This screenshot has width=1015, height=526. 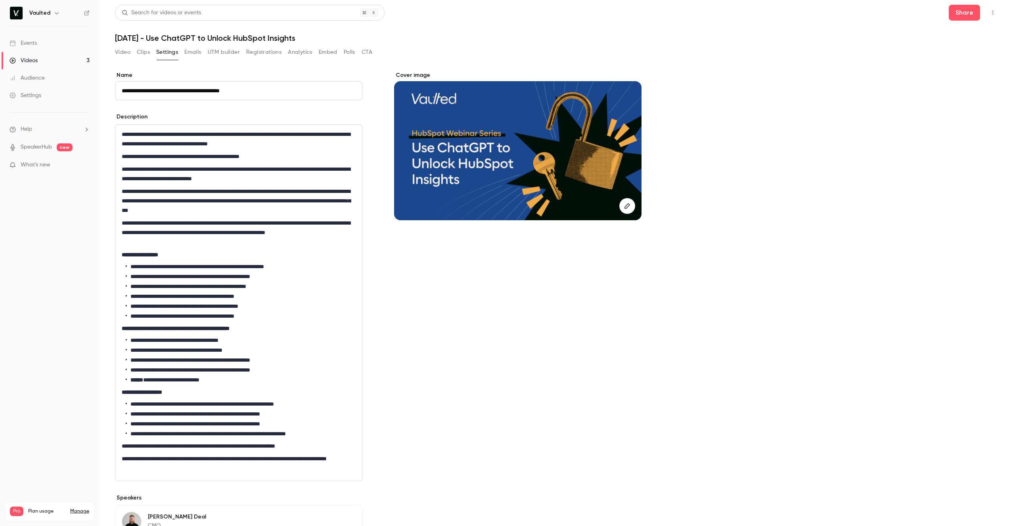 I want to click on button: Video, so click(x=122, y=52).